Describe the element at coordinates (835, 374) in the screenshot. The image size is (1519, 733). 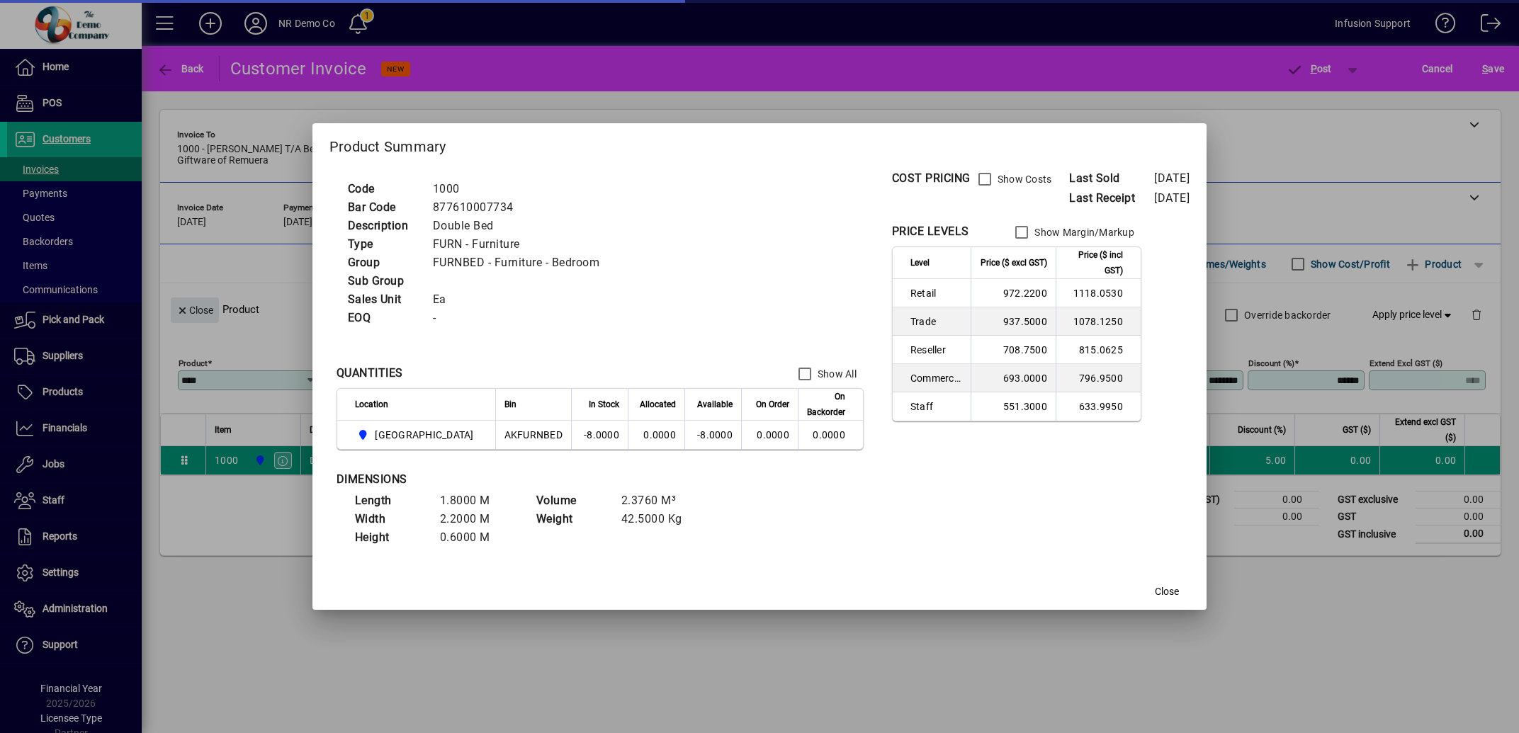
I see `label: Show All` at that location.